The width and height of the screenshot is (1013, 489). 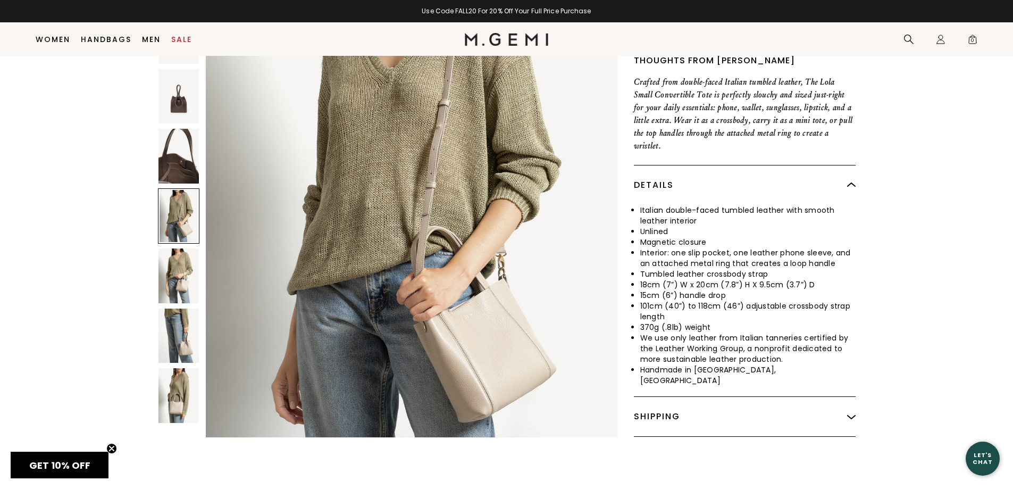 I want to click on li: Tumbled leather crossbody strap, so click(x=748, y=274).